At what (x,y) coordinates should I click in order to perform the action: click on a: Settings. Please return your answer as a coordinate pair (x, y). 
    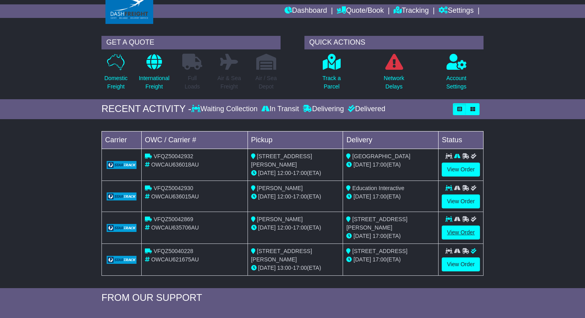
    Looking at the image, I should click on (456, 11).